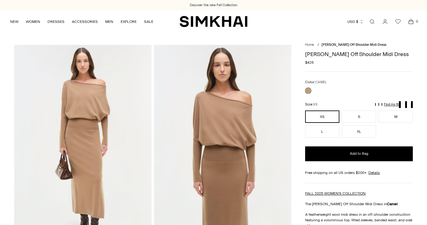  I want to click on a: Details, so click(374, 172).